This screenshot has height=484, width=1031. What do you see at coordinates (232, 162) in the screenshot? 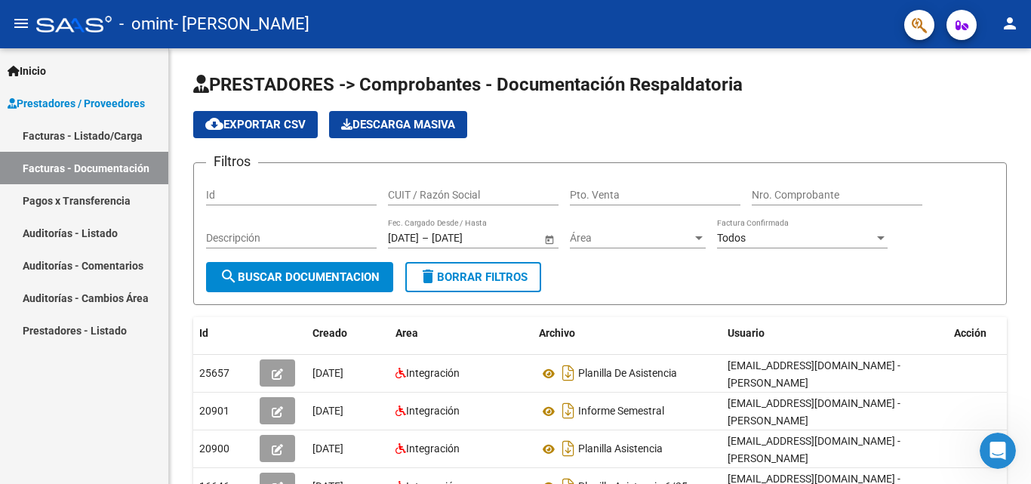
I see `h3: Filtros` at bounding box center [232, 162].